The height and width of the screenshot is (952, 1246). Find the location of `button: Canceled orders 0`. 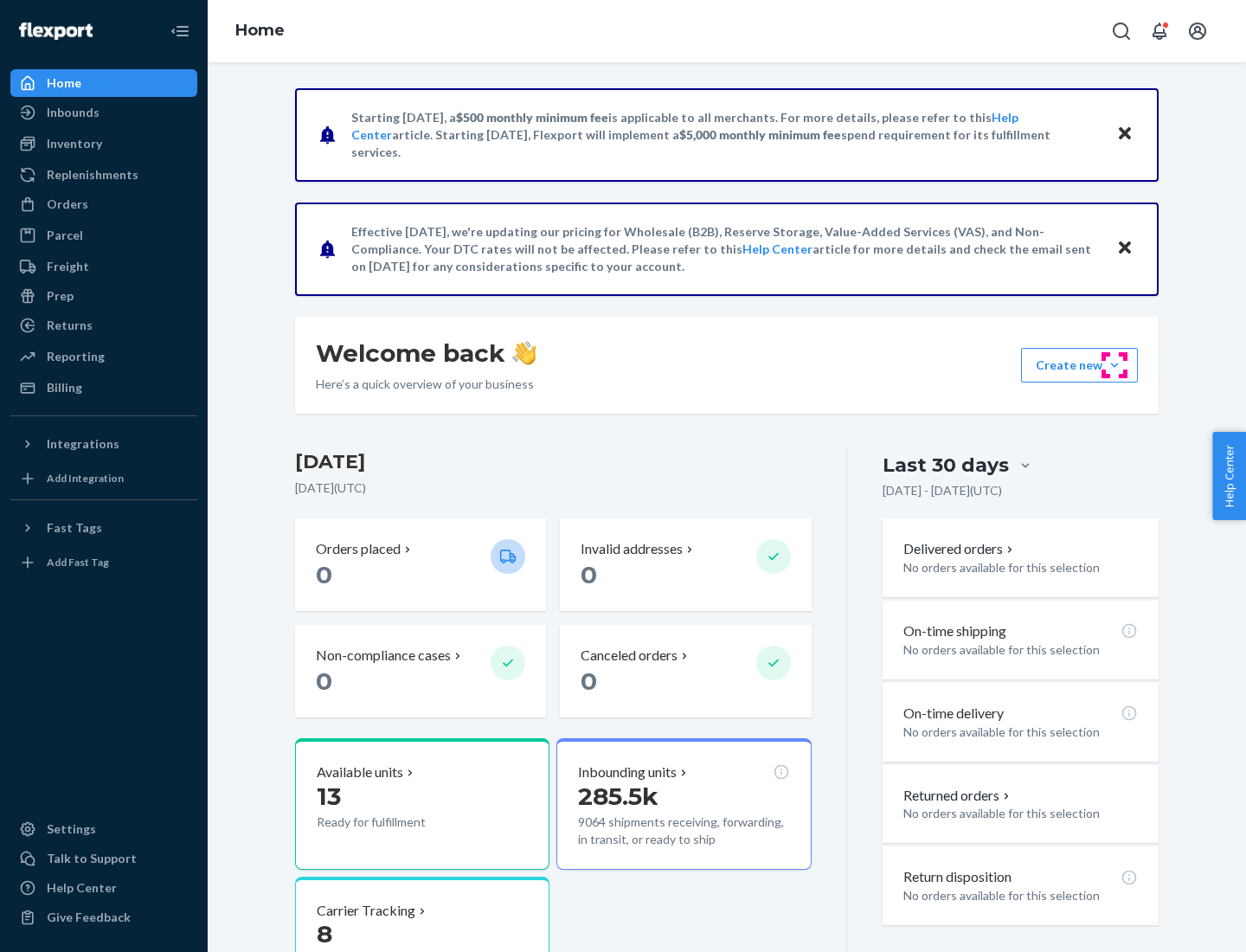

button: Canceled orders 0 is located at coordinates (686, 671).